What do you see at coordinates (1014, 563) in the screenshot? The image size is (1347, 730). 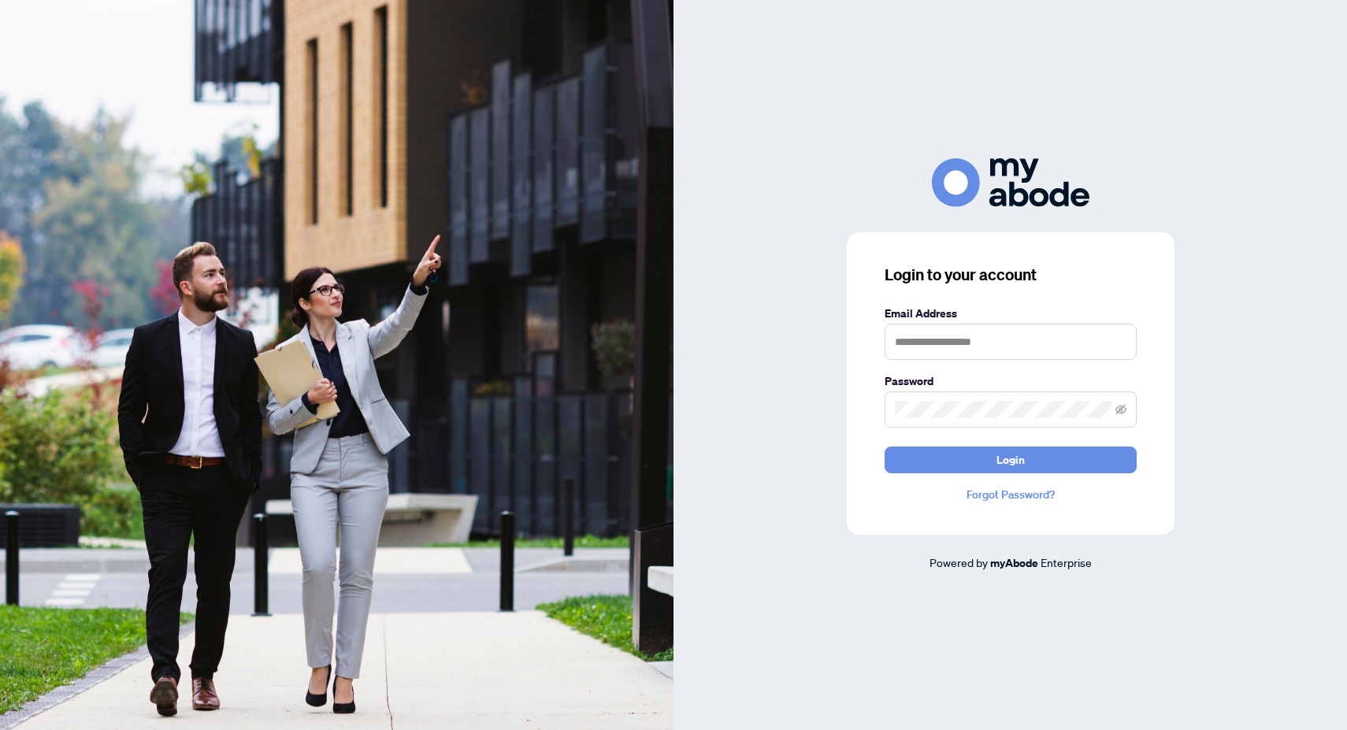 I see `a: myAbode` at bounding box center [1014, 563].